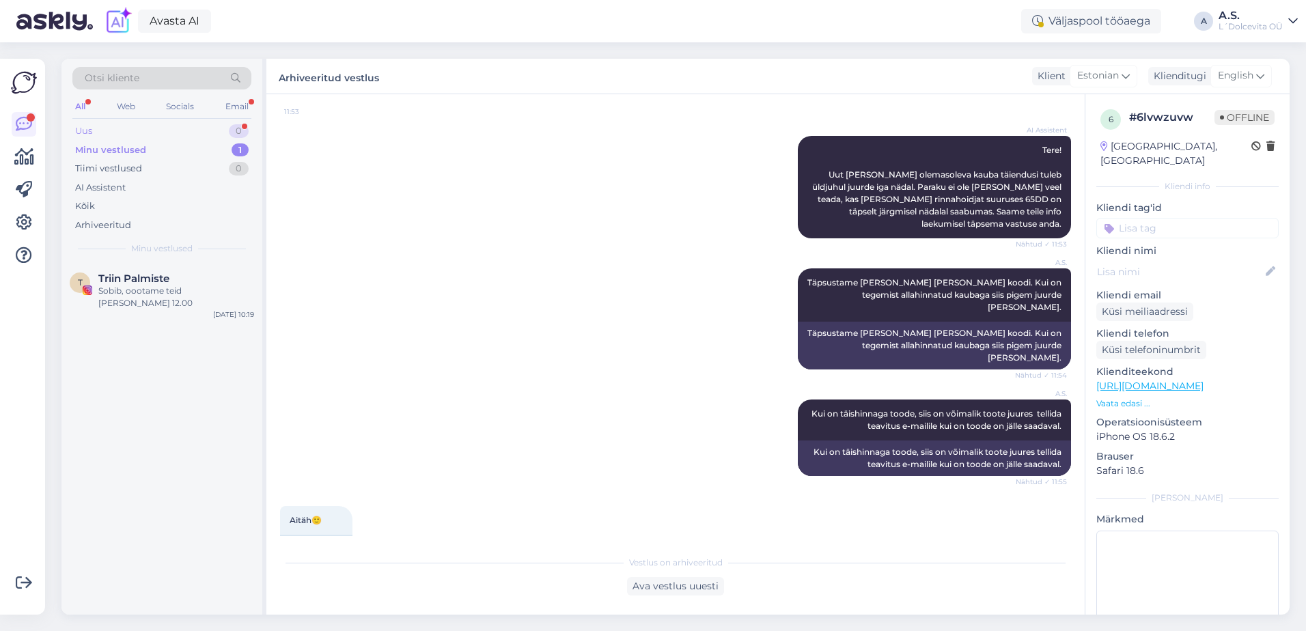  I want to click on span: Otsi kliente, so click(112, 78).